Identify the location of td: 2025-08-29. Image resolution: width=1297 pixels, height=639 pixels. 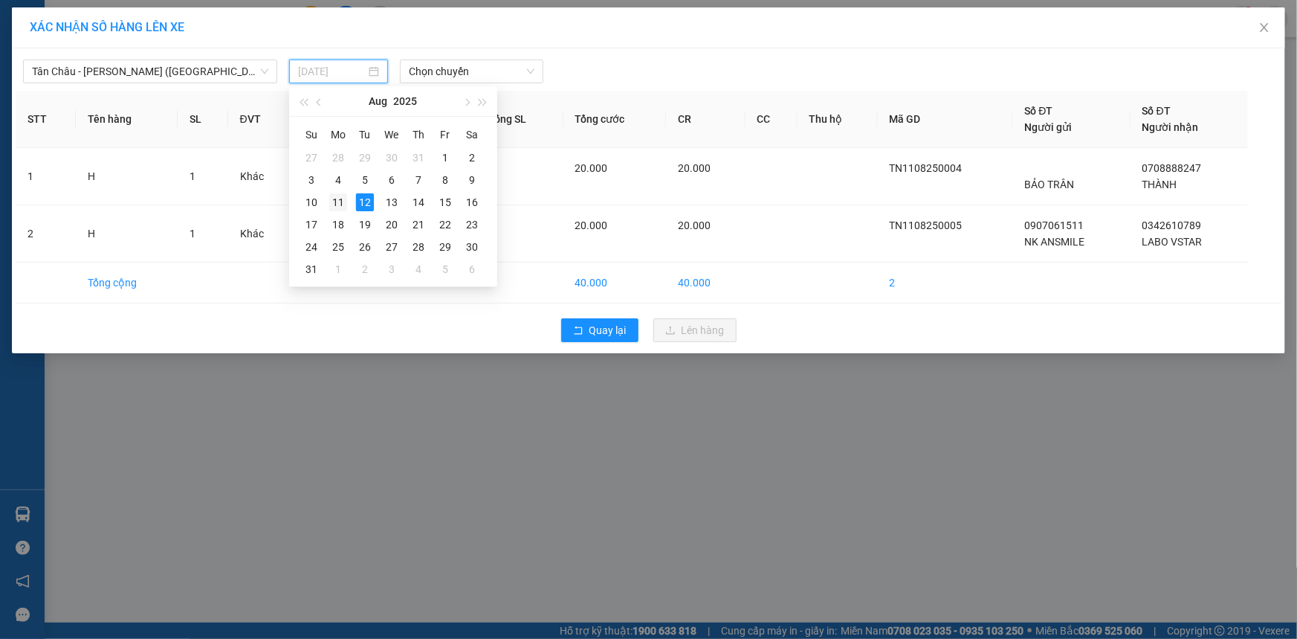
(445, 247).